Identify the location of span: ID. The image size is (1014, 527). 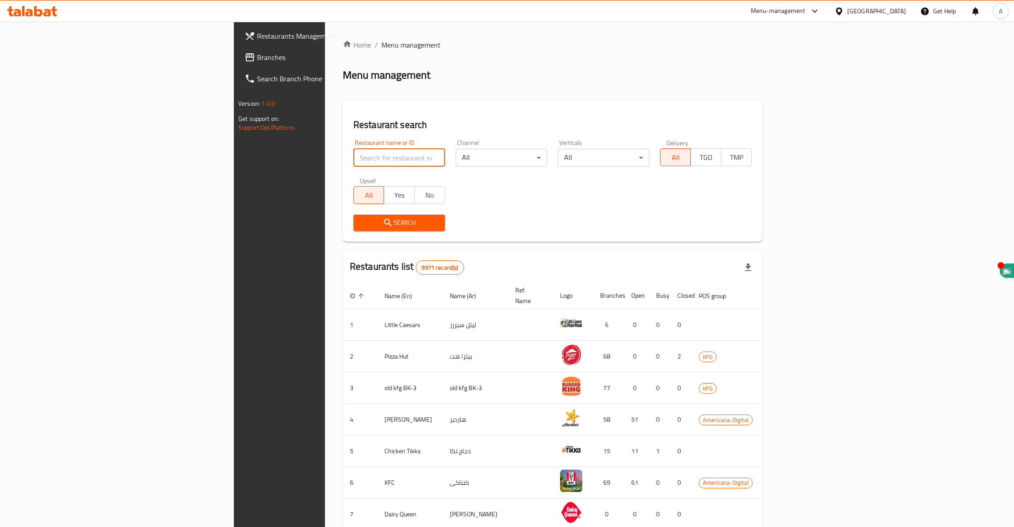
(358, 296).